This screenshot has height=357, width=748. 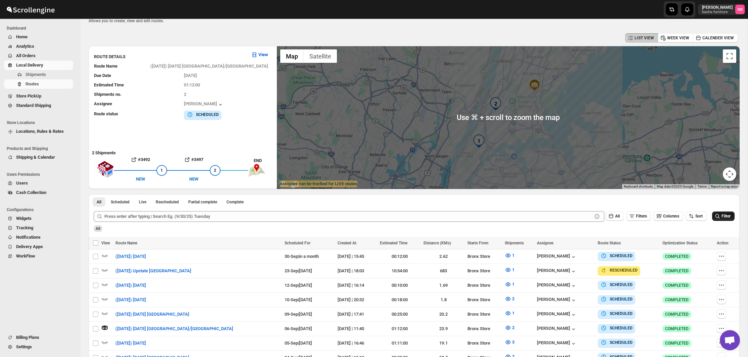 What do you see at coordinates (203, 202) in the screenshot?
I see `span: Partial complete` at bounding box center [203, 202].